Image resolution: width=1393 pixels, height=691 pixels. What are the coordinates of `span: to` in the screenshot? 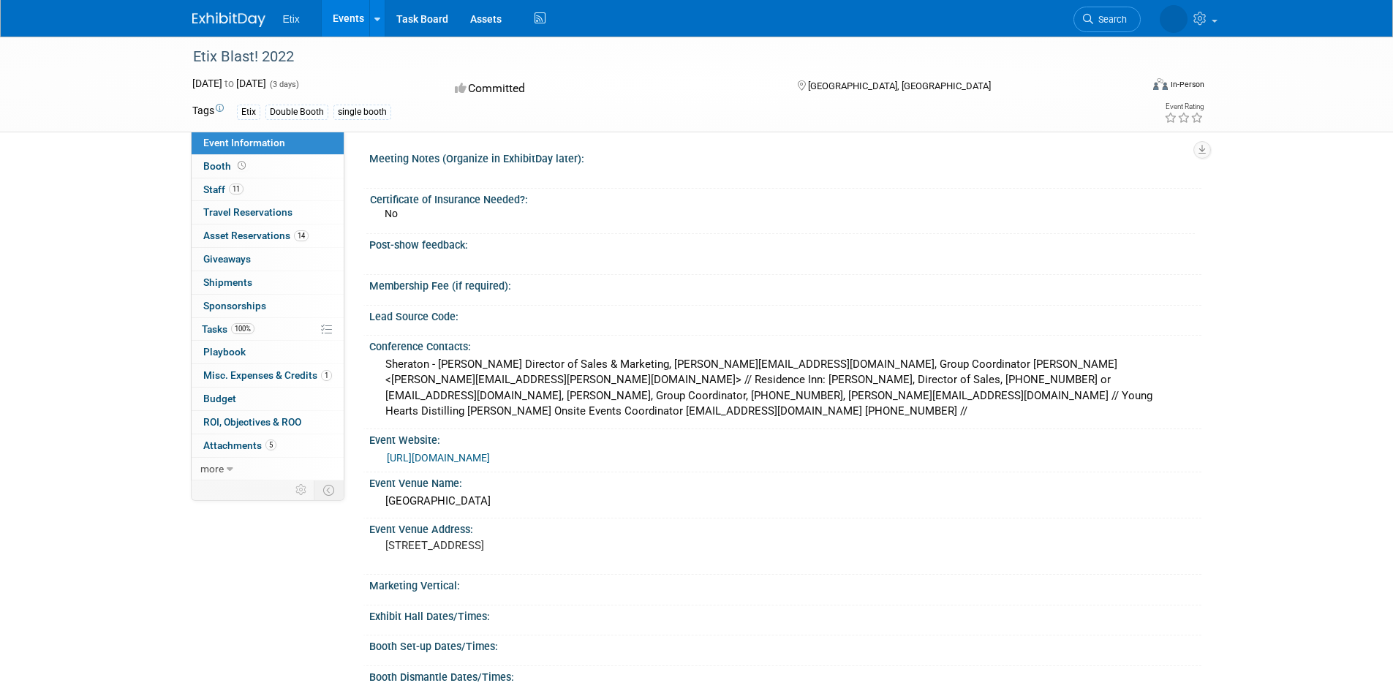 It's located at (229, 83).